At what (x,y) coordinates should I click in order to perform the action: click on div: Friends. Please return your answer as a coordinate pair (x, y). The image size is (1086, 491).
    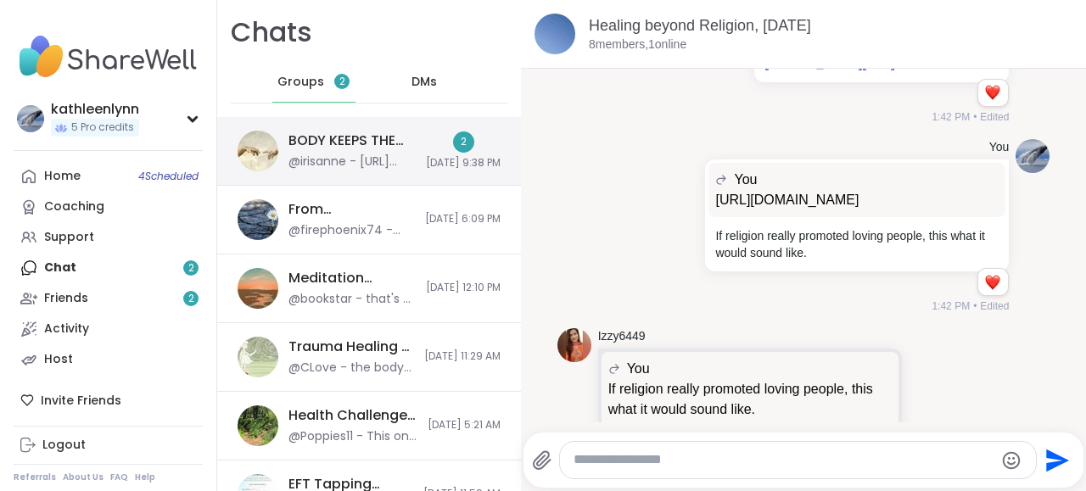
    Looking at the image, I should click on (66, 299).